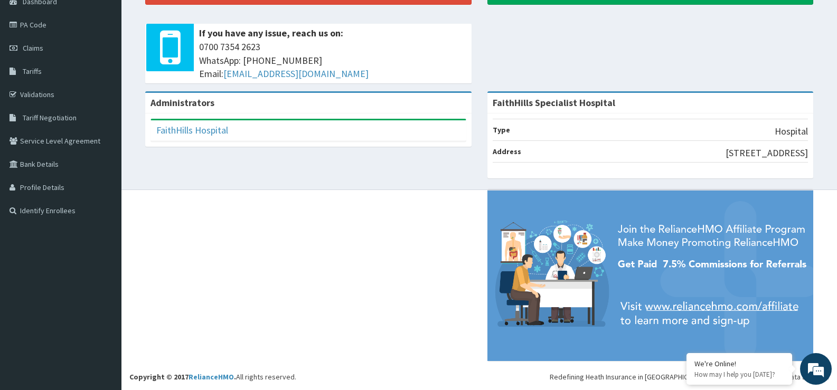 This screenshot has height=390, width=837. What do you see at coordinates (33, 48) in the screenshot?
I see `span: Claims` at bounding box center [33, 48].